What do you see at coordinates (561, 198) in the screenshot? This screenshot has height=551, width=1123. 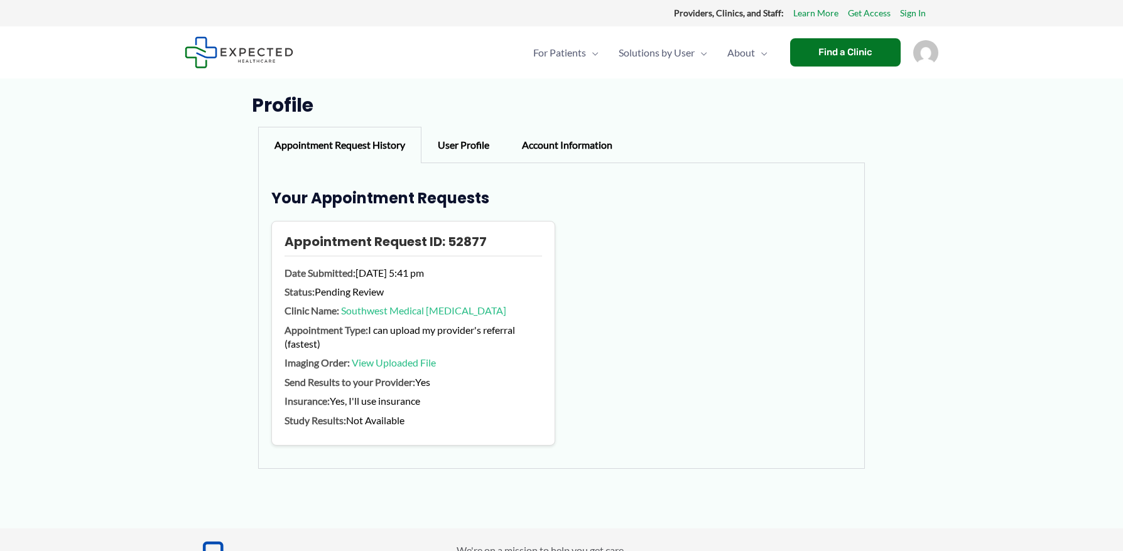 I see `h3: Your Appointment Requests` at bounding box center [561, 198].